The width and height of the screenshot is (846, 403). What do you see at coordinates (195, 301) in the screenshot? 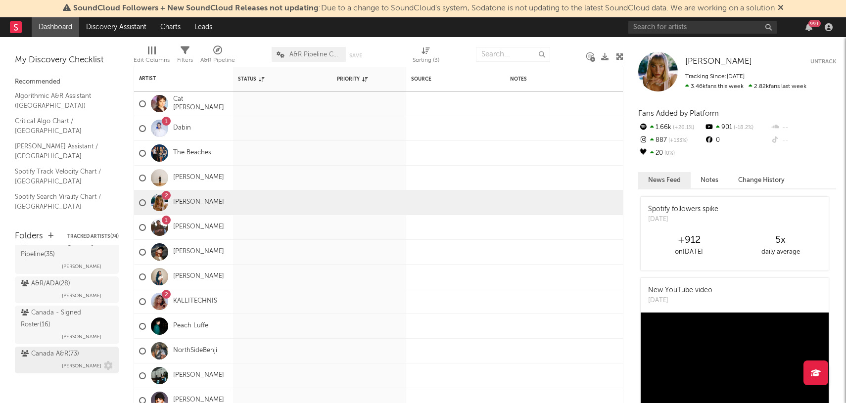
I see `a: KALLITECHNIS` at bounding box center [195, 301].